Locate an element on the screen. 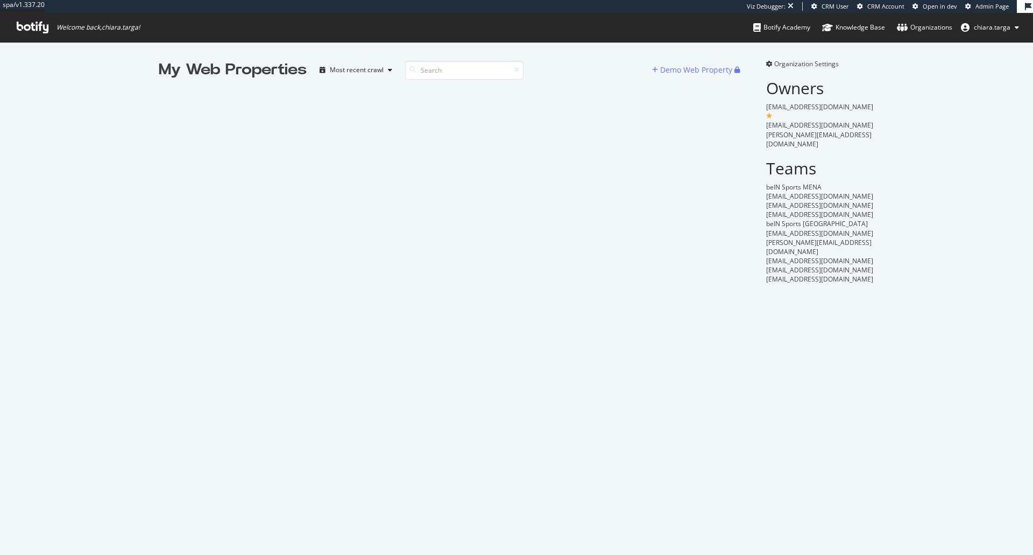 The image size is (1033, 555). a: CRM Account is located at coordinates (881, 6).